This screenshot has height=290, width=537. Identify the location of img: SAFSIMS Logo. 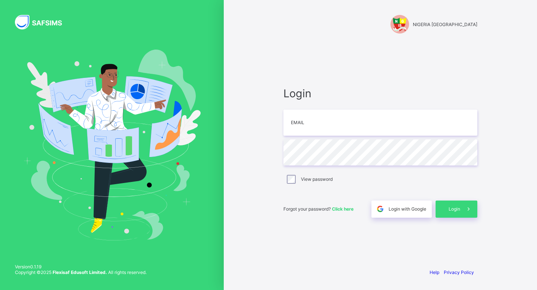
(43, 22).